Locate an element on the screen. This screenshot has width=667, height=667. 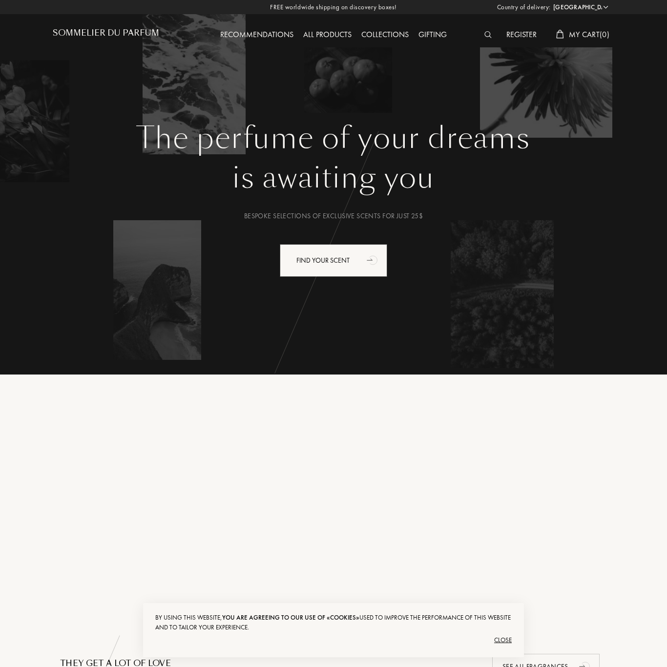
a: Register is located at coordinates (521, 34).